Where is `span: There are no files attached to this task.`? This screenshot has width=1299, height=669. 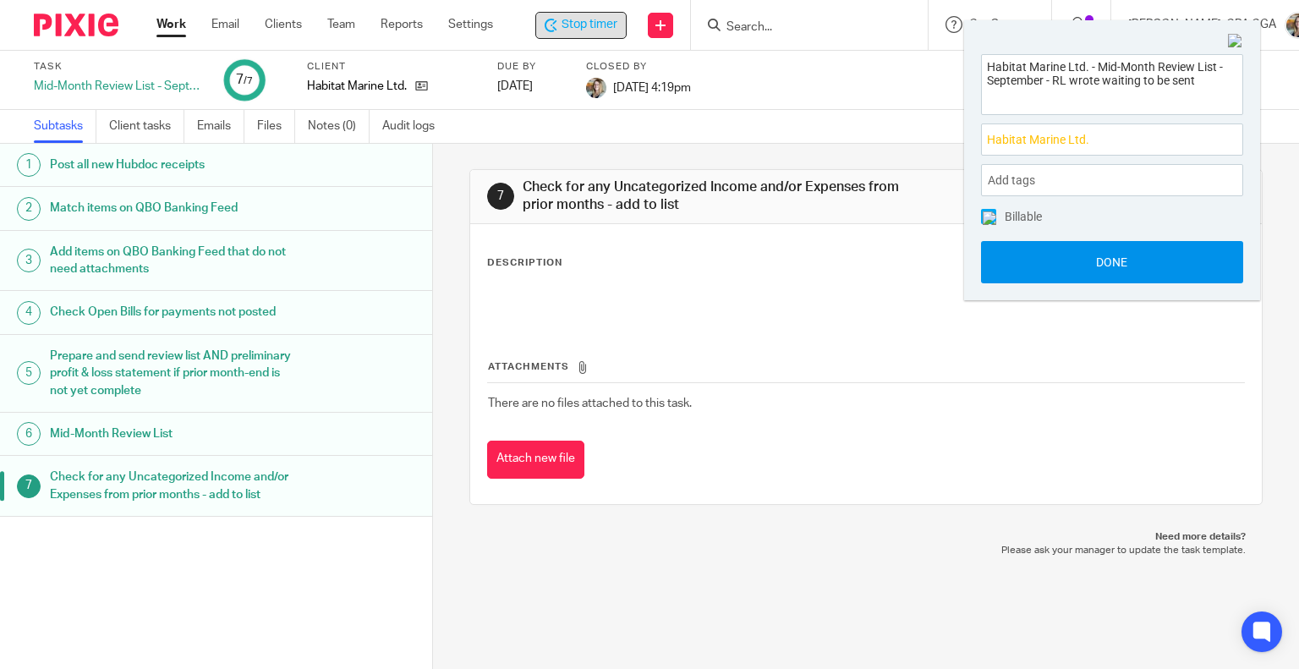 span: There are no files attached to this task. is located at coordinates (590, 404).